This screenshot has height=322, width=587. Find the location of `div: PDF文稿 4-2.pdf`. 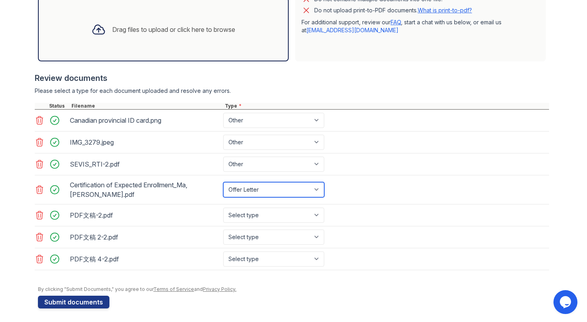

div: PDF文稿 4-2.pdf is located at coordinates (145, 259).